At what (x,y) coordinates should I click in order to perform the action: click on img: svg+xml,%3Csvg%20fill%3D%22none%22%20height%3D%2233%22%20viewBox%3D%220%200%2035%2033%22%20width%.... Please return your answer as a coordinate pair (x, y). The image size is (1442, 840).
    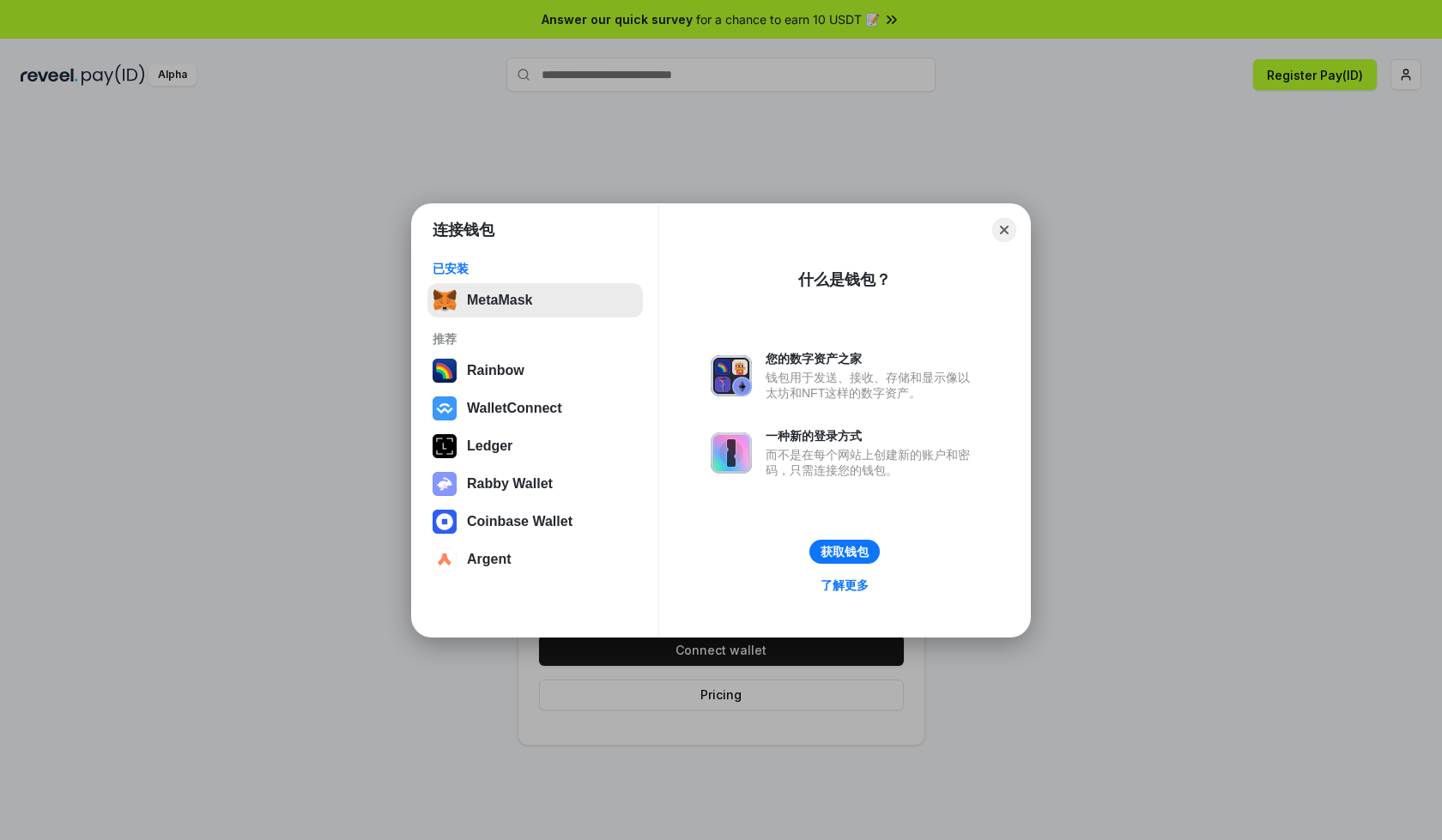
    Looking at the image, I should click on (445, 301).